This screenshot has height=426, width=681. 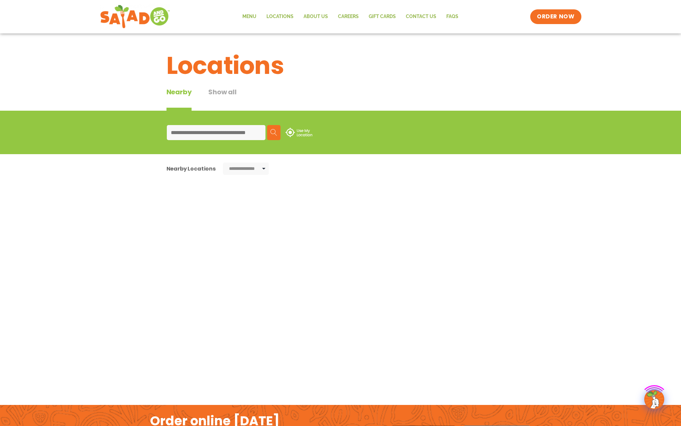 What do you see at coordinates (179, 99) in the screenshot?
I see `div: Nearby` at bounding box center [179, 99].